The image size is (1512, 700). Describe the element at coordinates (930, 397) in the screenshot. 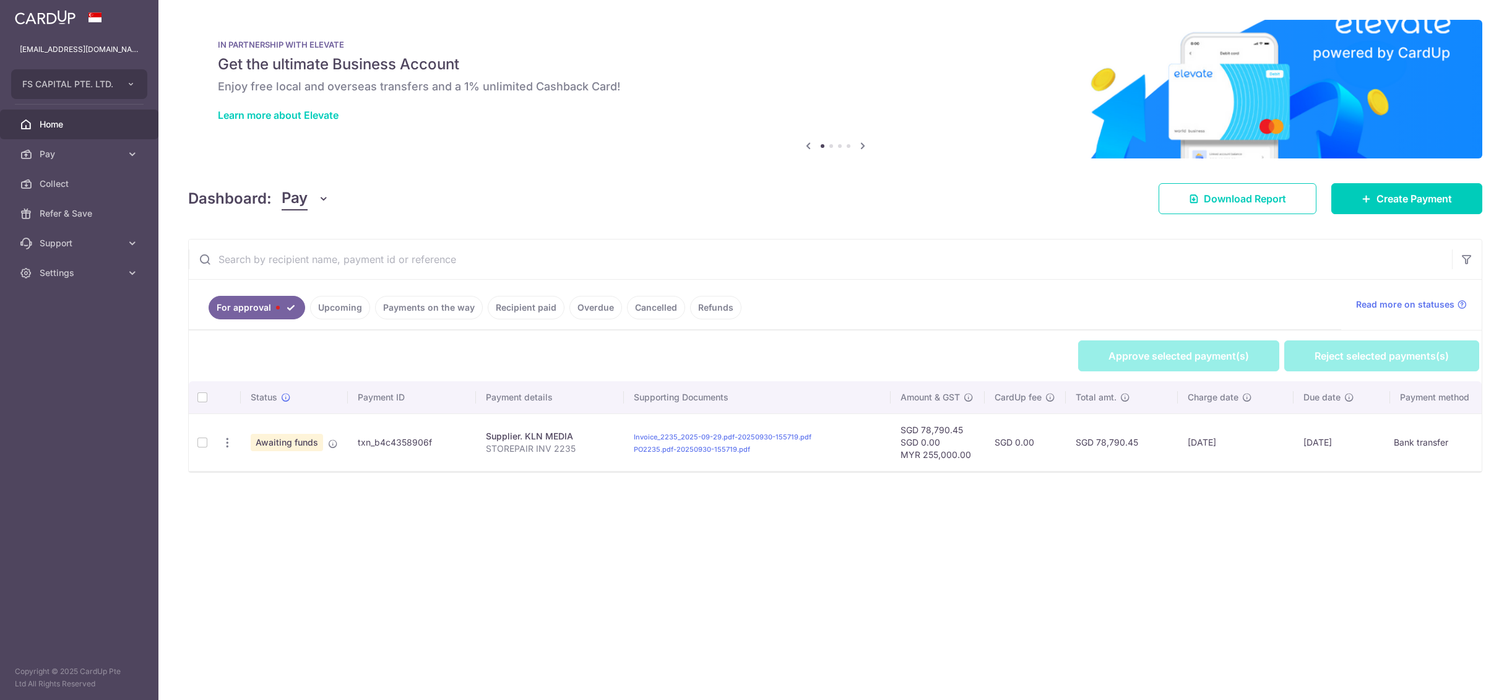

I see `span: Amount & GST` at that location.